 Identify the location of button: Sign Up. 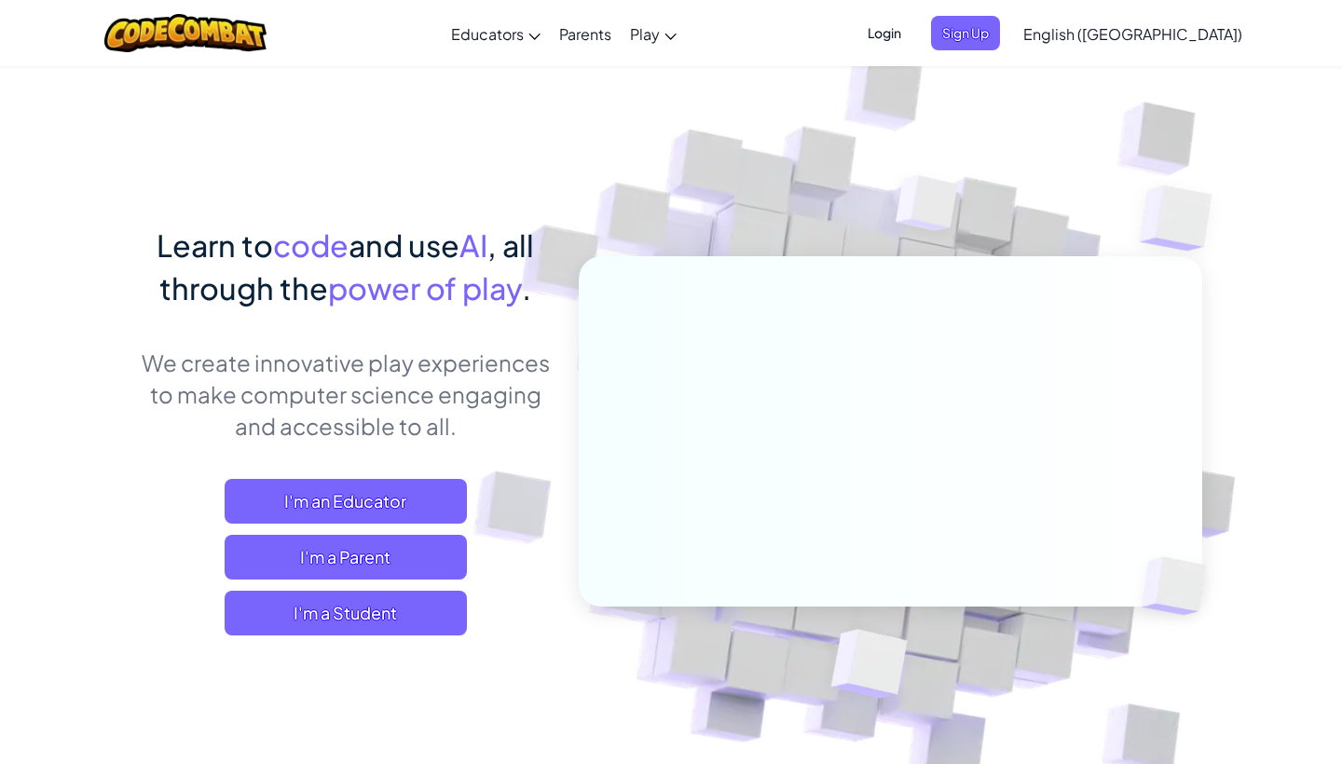
(966, 33).